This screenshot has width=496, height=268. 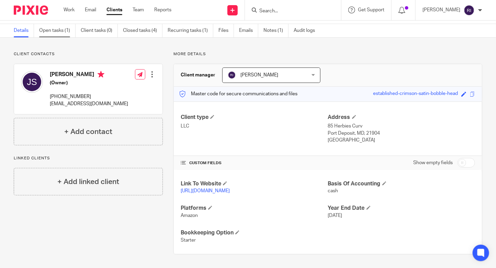 What do you see at coordinates (248, 31) in the screenshot?
I see `a: Emails` at bounding box center [248, 31].